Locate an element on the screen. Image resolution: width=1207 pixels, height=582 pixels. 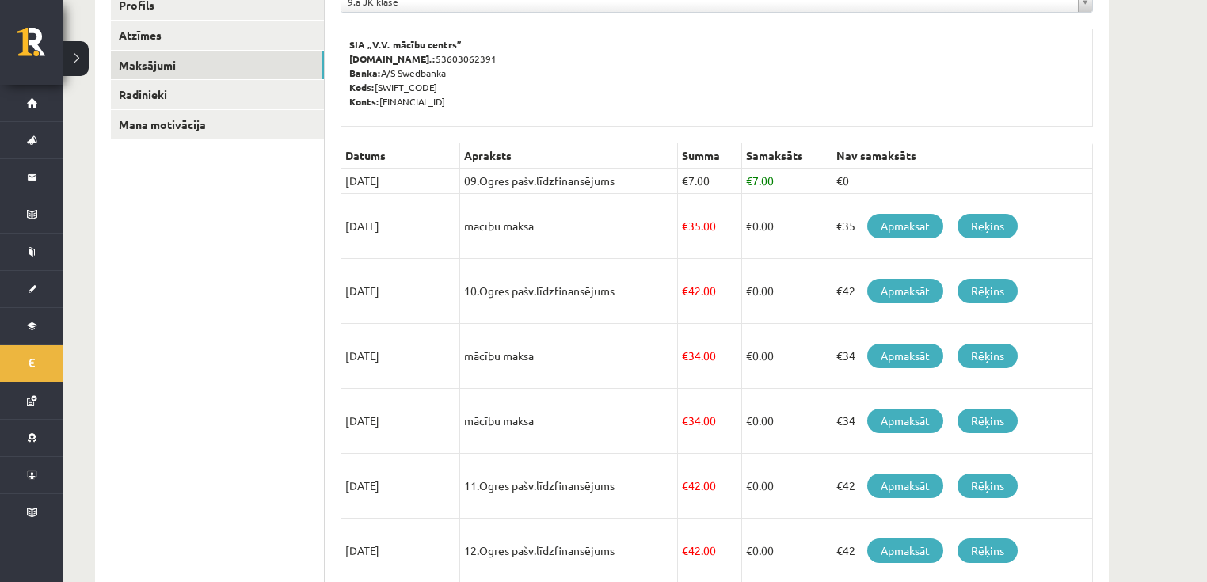
a: Radinieki is located at coordinates (217, 94).